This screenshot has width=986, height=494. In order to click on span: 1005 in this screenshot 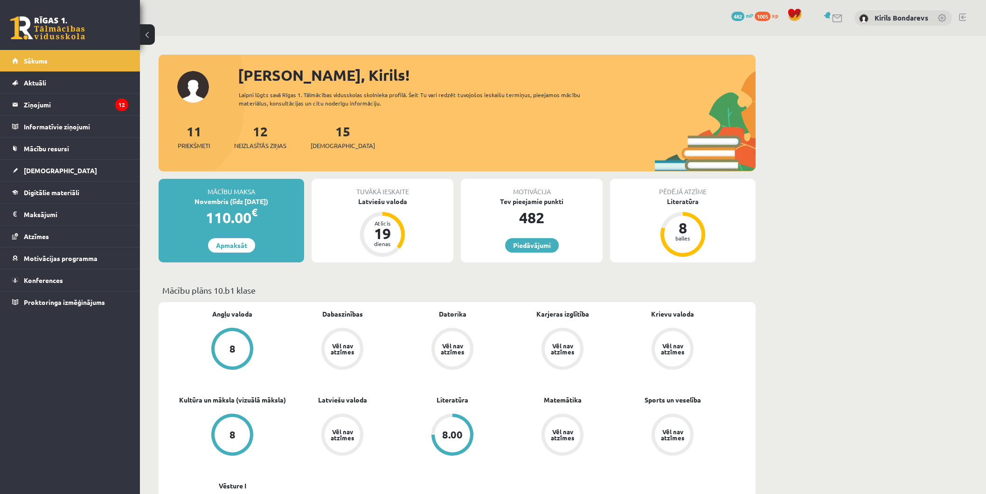, I will do `click(763, 16)`.